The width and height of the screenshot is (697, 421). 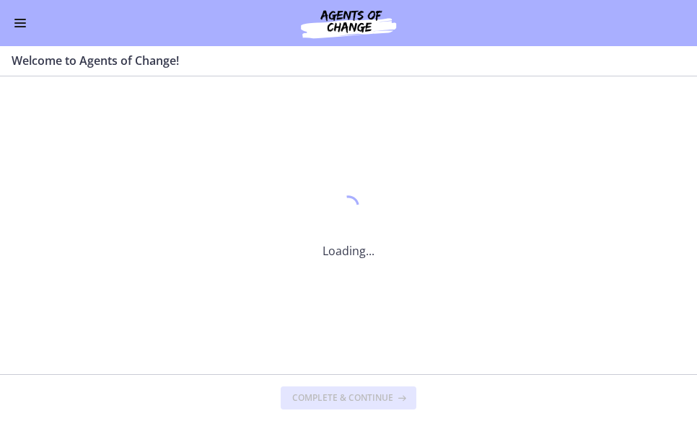 What do you see at coordinates (20, 23) in the screenshot?
I see `button: Enable menu` at bounding box center [20, 23].